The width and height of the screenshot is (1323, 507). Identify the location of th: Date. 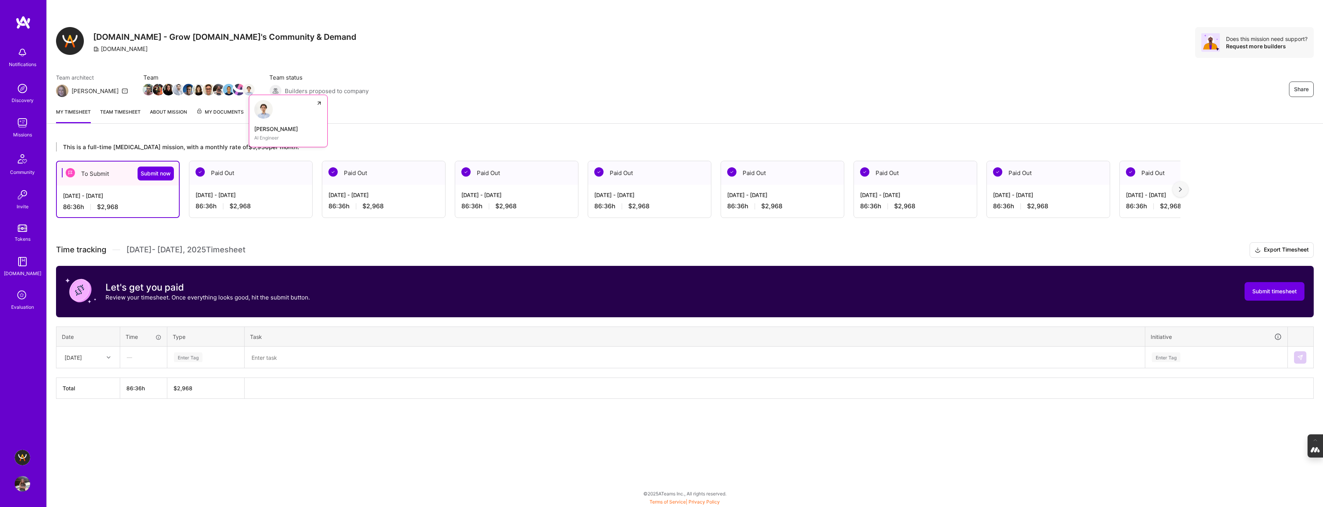
(88, 336).